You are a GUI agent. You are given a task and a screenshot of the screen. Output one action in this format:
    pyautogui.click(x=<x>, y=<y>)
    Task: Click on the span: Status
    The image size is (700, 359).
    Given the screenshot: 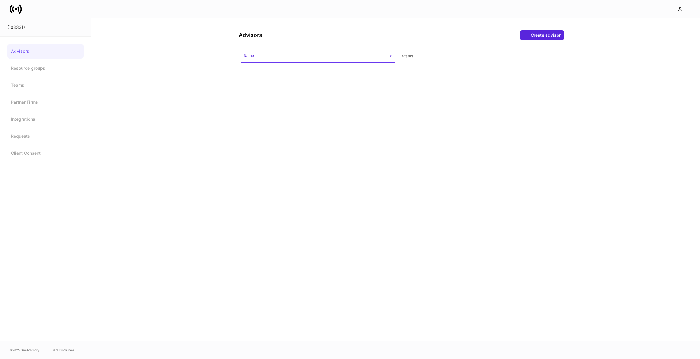 What is the action you would take?
    pyautogui.click(x=476, y=56)
    